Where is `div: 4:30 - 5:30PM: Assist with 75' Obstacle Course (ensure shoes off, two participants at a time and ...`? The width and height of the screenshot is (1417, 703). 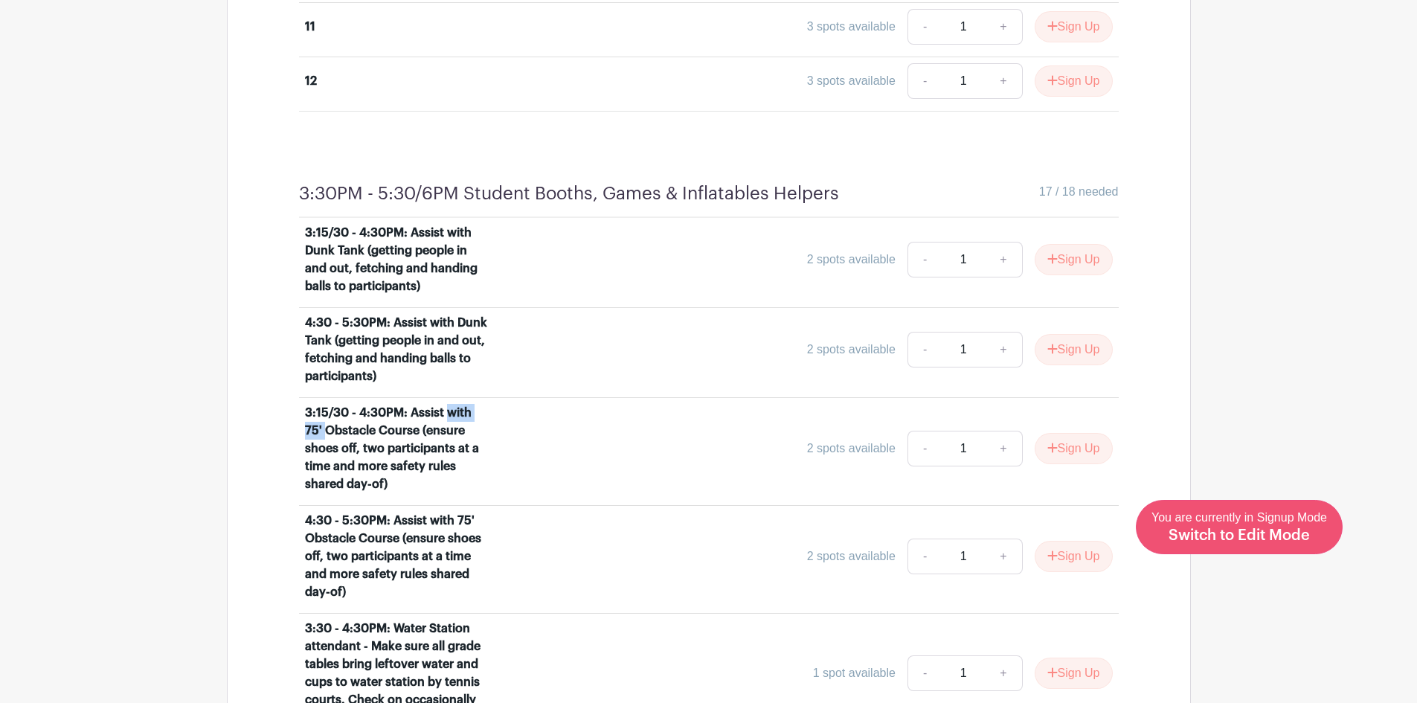
div: 4:30 - 5:30PM: Assist with 75' Obstacle Course (ensure shoes off, two participants at a time and ... is located at coordinates (397, 556).